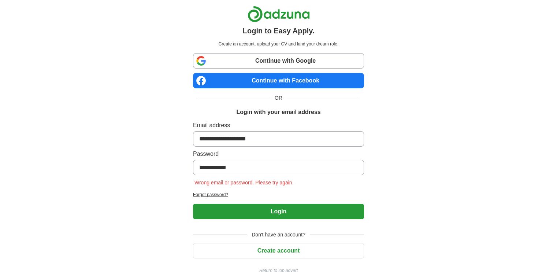 The width and height of the screenshot is (557, 272). What do you see at coordinates (278, 81) in the screenshot?
I see `a: Continue with Facebook` at bounding box center [278, 81].